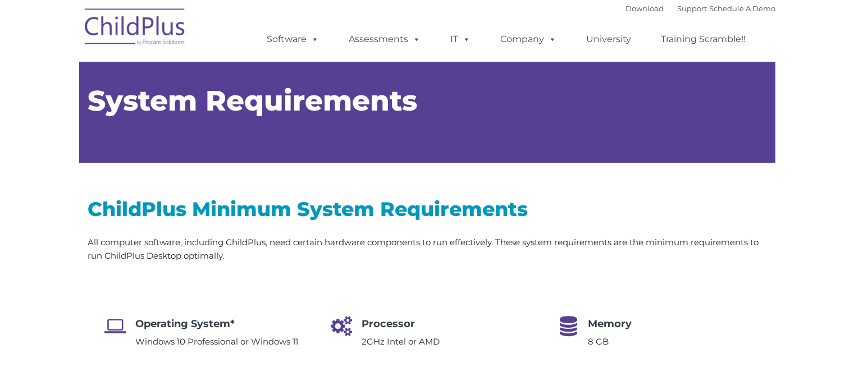 The height and width of the screenshot is (390, 854). Describe the element at coordinates (293, 39) in the screenshot. I see `a: Software` at that location.